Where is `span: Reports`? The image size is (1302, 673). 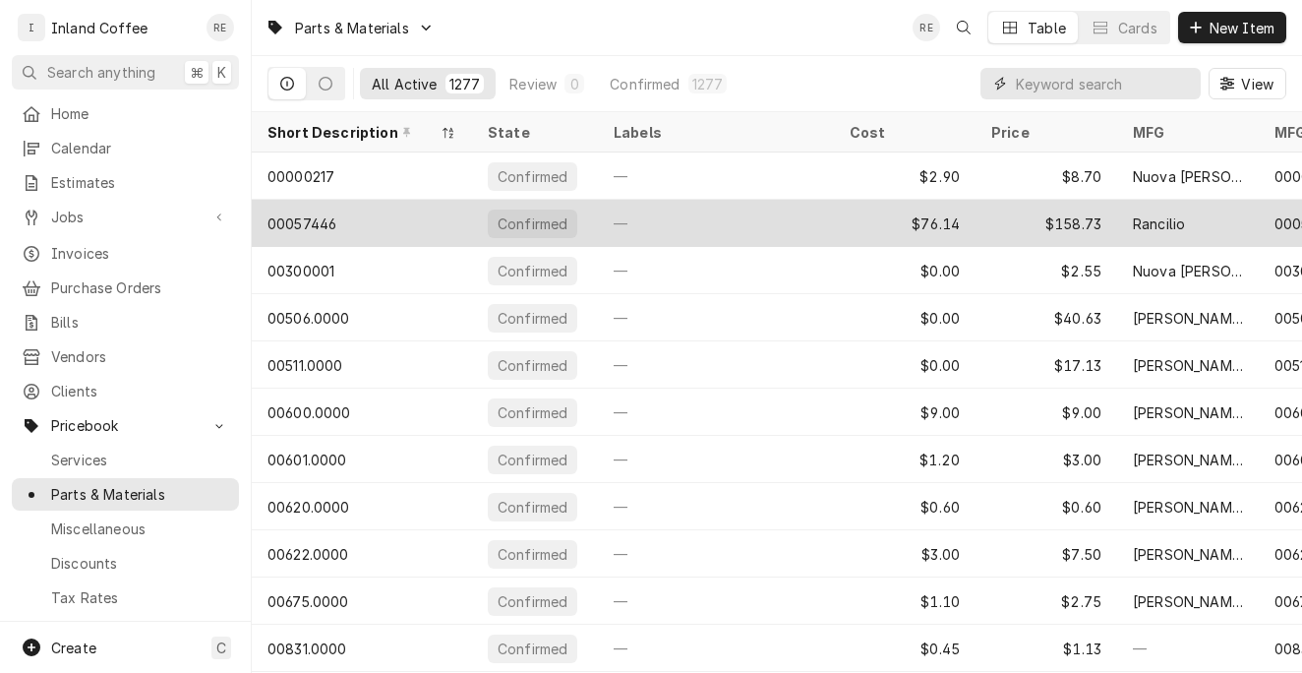 span: Reports is located at coordinates (140, 627).